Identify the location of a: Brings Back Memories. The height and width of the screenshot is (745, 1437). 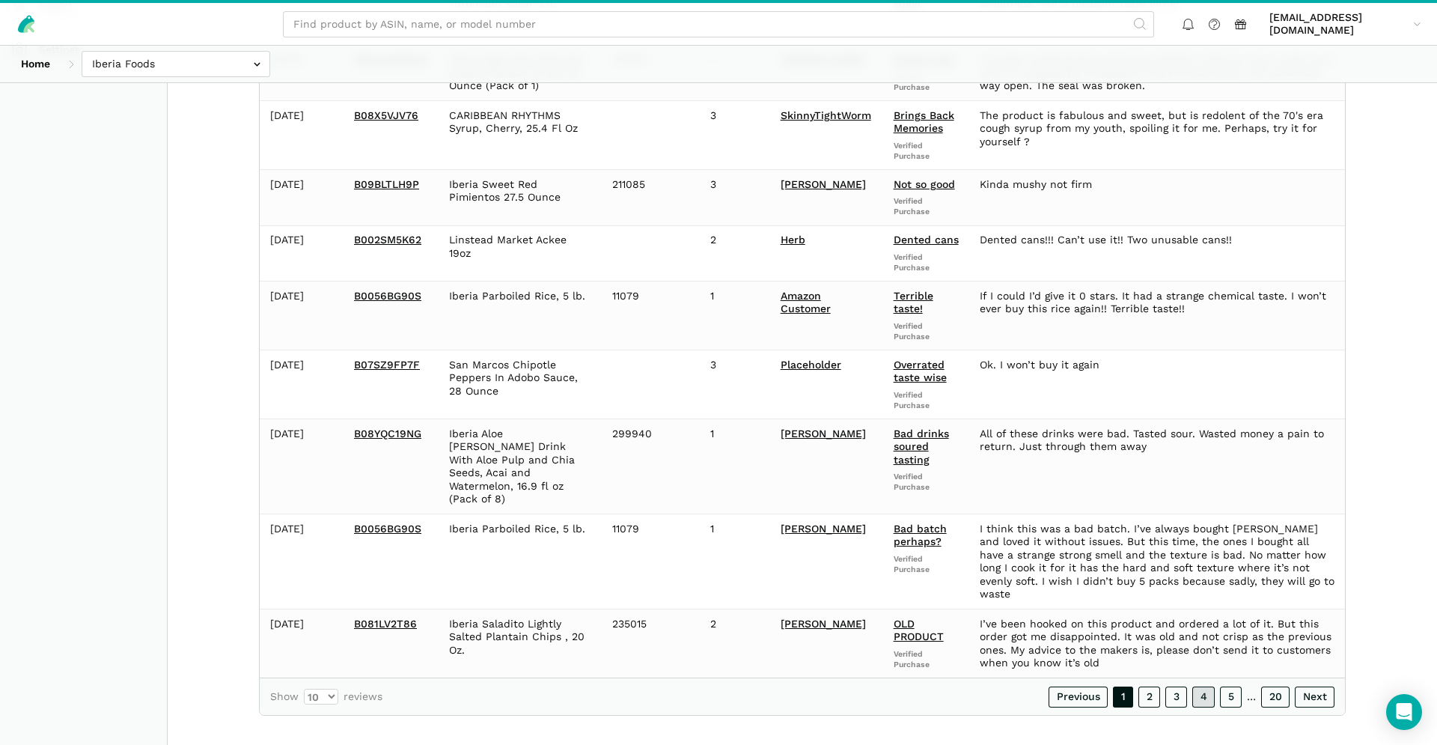
(924, 122).